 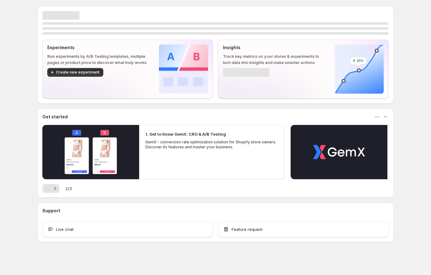 What do you see at coordinates (75, 72) in the screenshot?
I see `button: Create new experiment` at bounding box center [75, 72].